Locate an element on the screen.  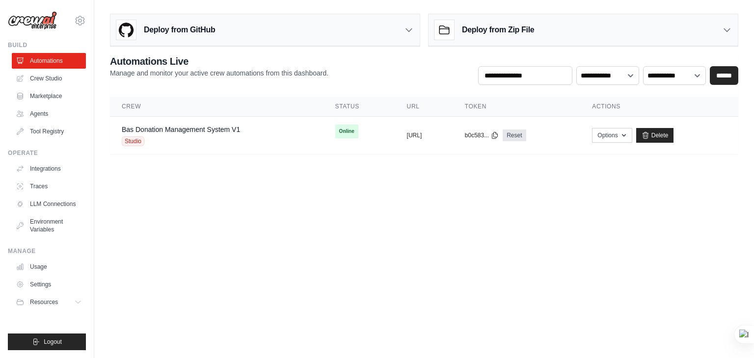
a: Traces is located at coordinates (49, 186).